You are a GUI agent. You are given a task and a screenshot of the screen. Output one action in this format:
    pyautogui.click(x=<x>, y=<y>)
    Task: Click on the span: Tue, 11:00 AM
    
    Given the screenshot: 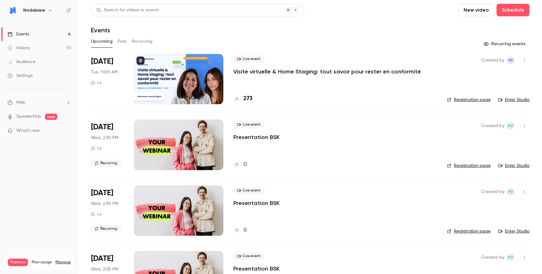 What is the action you would take?
    pyautogui.click(x=104, y=72)
    